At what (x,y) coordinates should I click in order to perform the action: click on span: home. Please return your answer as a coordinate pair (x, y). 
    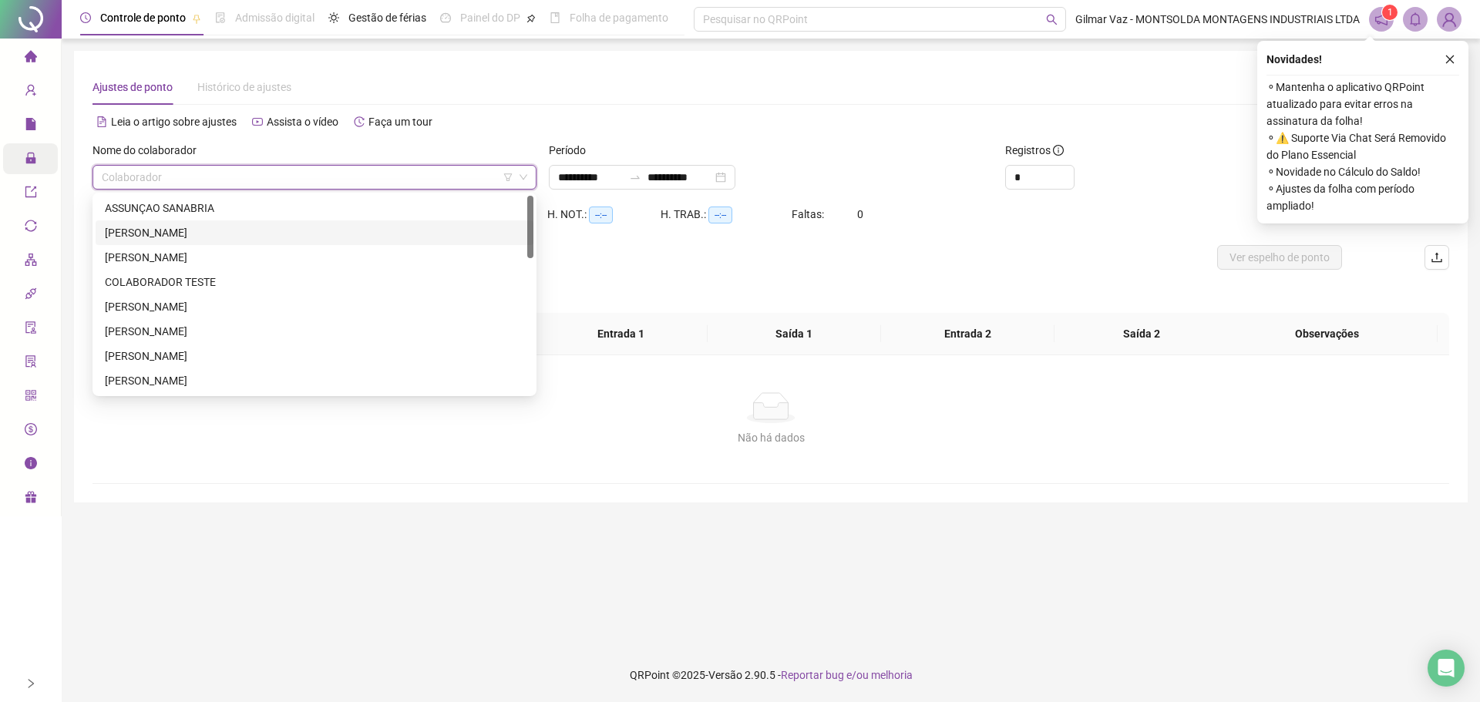
    Looking at the image, I should click on (31, 59).